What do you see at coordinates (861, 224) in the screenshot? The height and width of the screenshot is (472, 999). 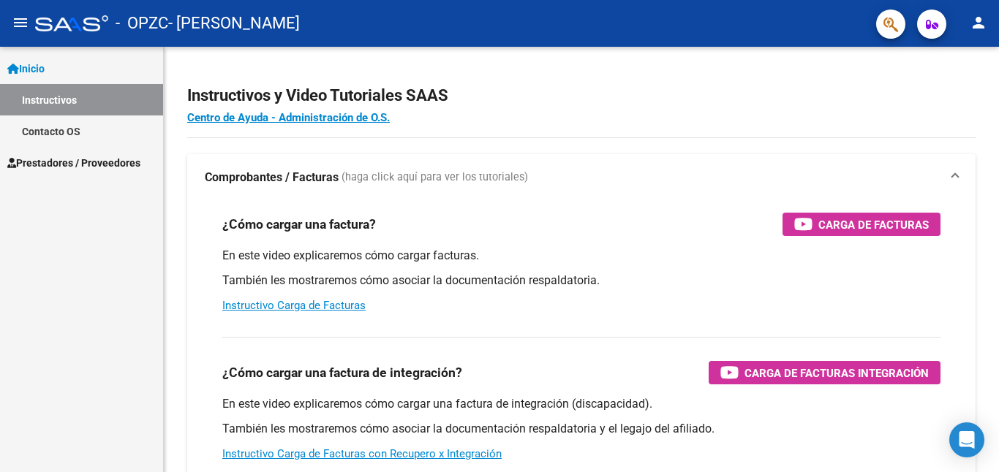 I see `button: Carga de Facturas` at bounding box center [861, 224].